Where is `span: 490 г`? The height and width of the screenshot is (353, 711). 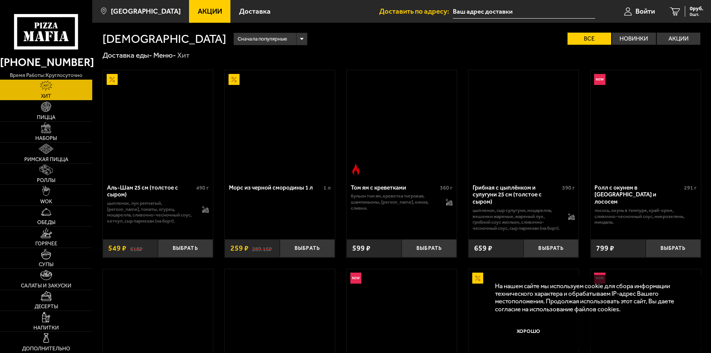
span: 490 г is located at coordinates (202, 188).